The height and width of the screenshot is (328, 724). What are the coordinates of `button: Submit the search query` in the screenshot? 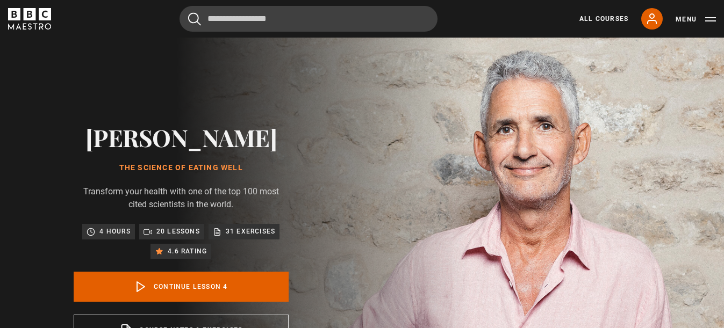 It's located at (194, 19).